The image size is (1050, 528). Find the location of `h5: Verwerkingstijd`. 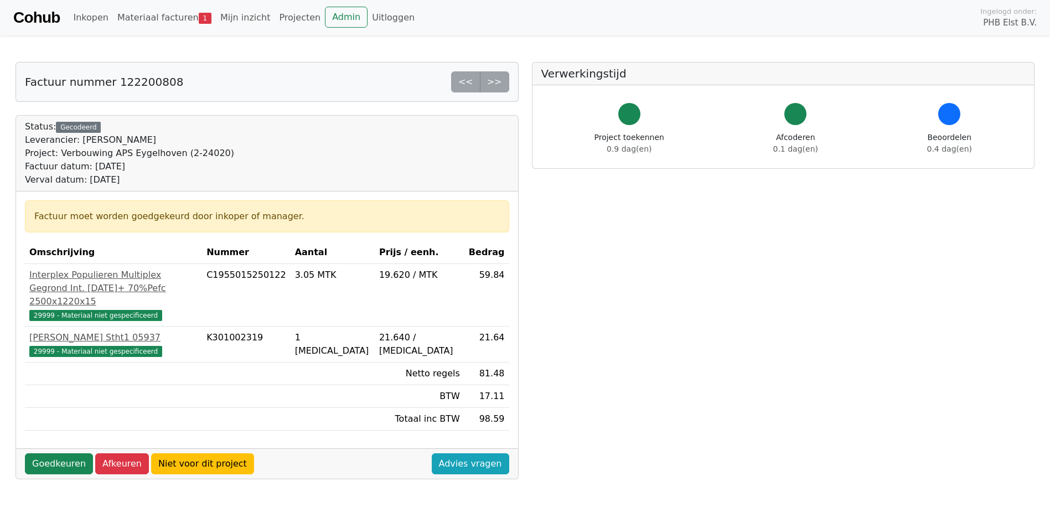

h5: Verwerkingstijd is located at coordinates (783, 74).